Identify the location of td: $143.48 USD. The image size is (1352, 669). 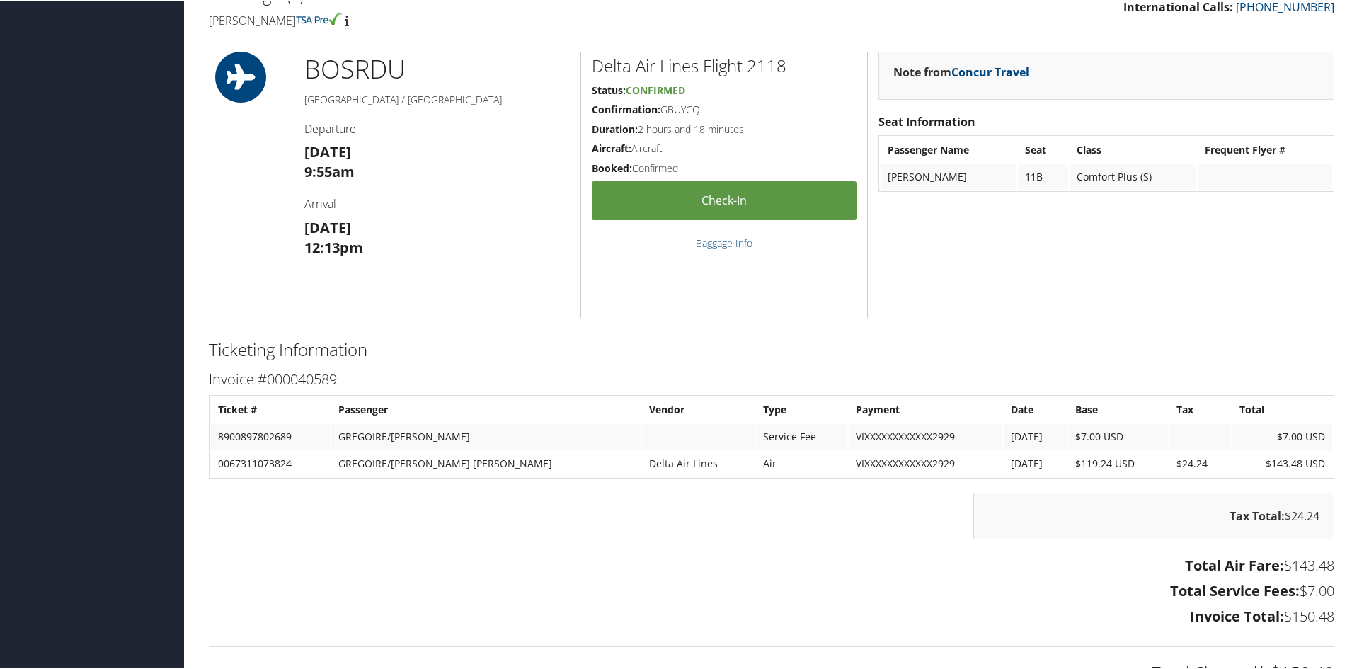
(1282, 462).